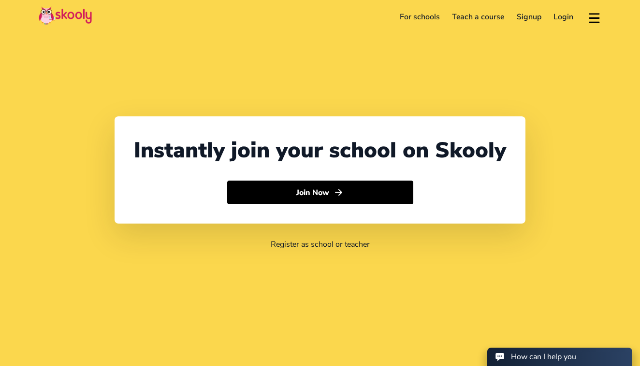 The height and width of the screenshot is (366, 640). I want to click on img: Skooly, so click(65, 15).